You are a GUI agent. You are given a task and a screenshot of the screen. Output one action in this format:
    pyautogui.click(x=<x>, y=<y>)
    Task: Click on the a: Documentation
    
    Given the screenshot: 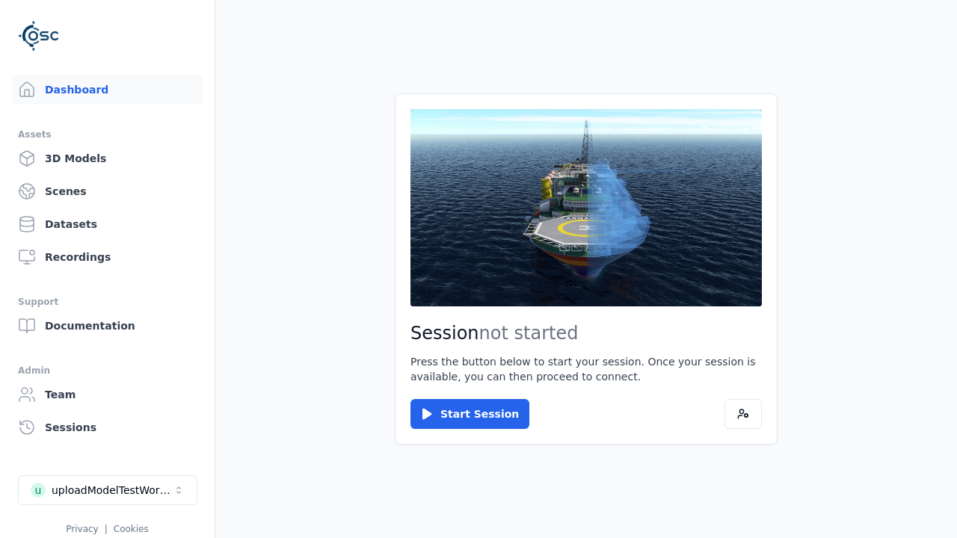 What is the action you would take?
    pyautogui.click(x=107, y=326)
    